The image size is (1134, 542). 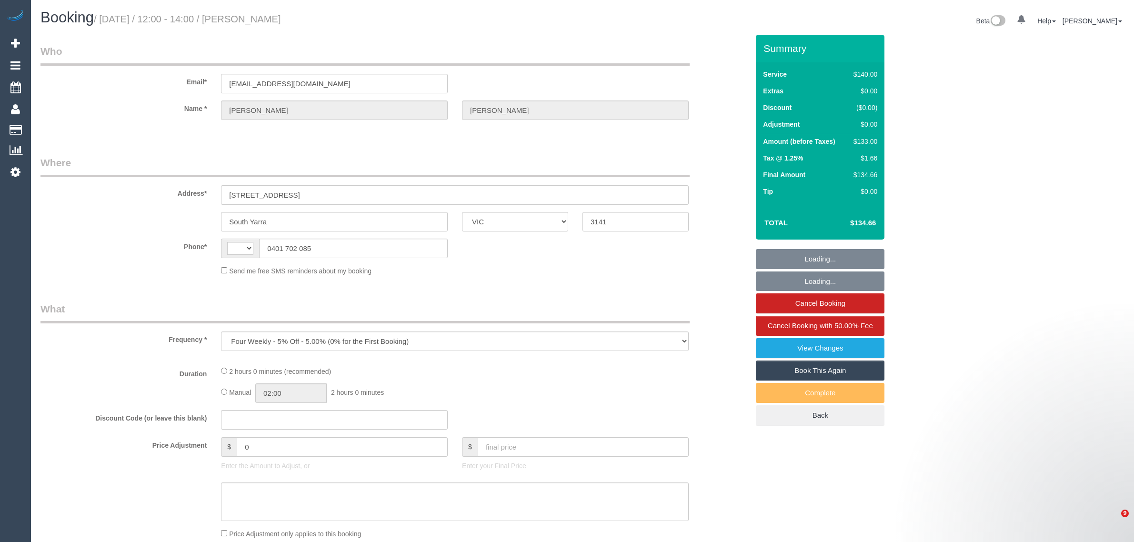 What do you see at coordinates (357, 393) in the screenshot?
I see `span: 2 hours 0 minutes` at bounding box center [357, 393].